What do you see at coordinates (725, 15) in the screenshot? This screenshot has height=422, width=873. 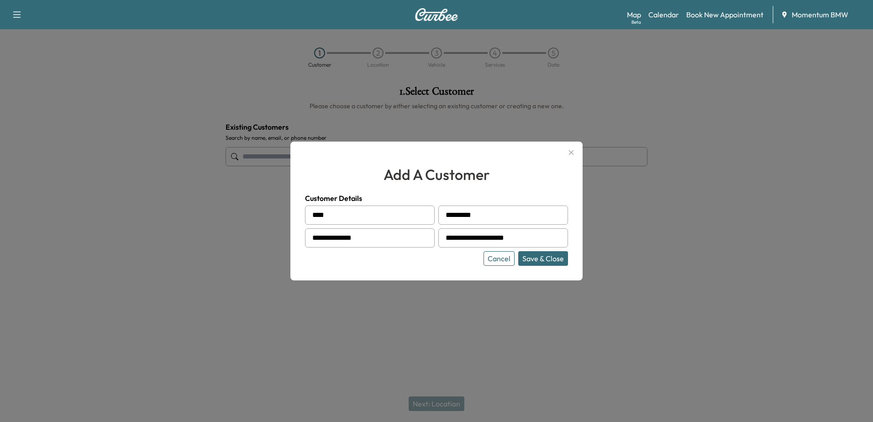 I see `a: Book New Appointment` at bounding box center [725, 15].